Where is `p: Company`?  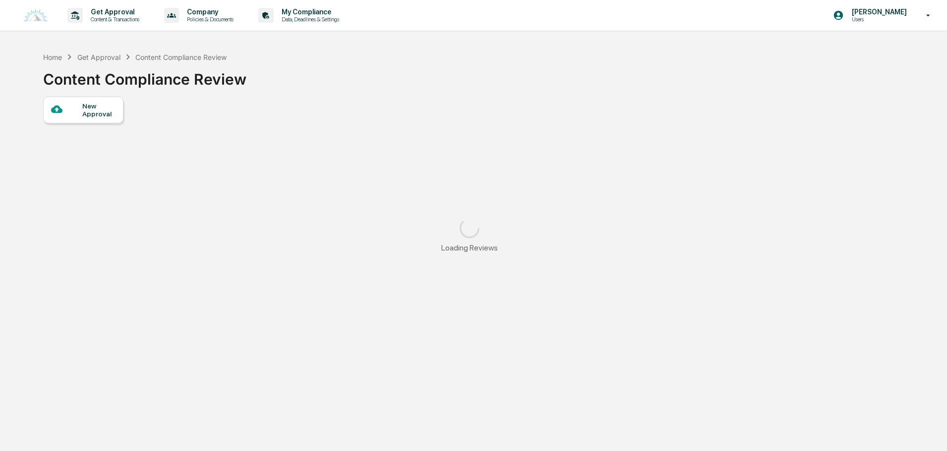
p: Company is located at coordinates (209, 12).